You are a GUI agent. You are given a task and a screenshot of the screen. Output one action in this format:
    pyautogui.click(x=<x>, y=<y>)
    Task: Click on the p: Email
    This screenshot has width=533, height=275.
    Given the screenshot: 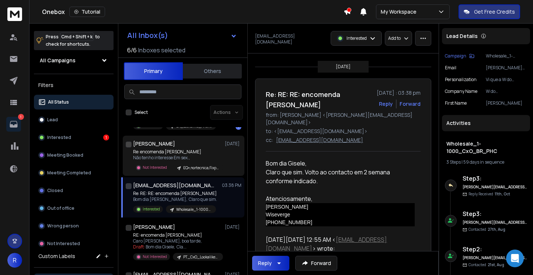 What is the action you would take?
    pyautogui.click(x=451, y=68)
    